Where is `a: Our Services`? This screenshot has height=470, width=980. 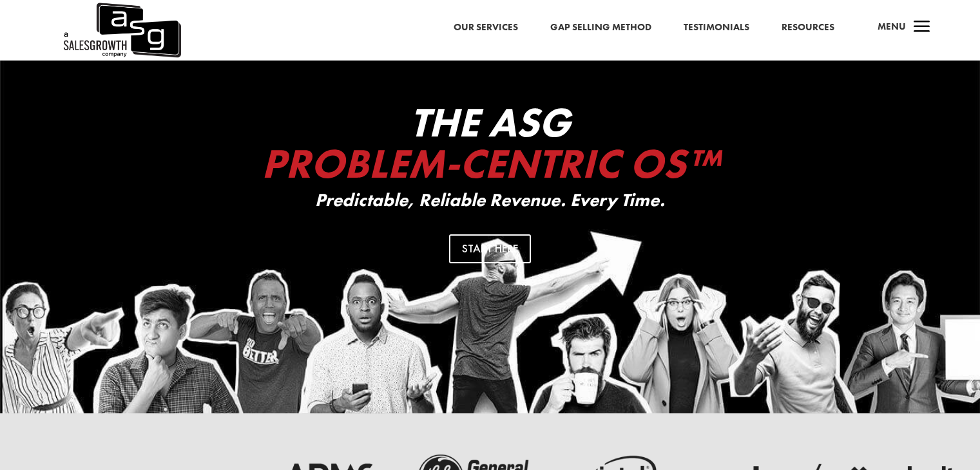 a: Our Services is located at coordinates (486, 28).